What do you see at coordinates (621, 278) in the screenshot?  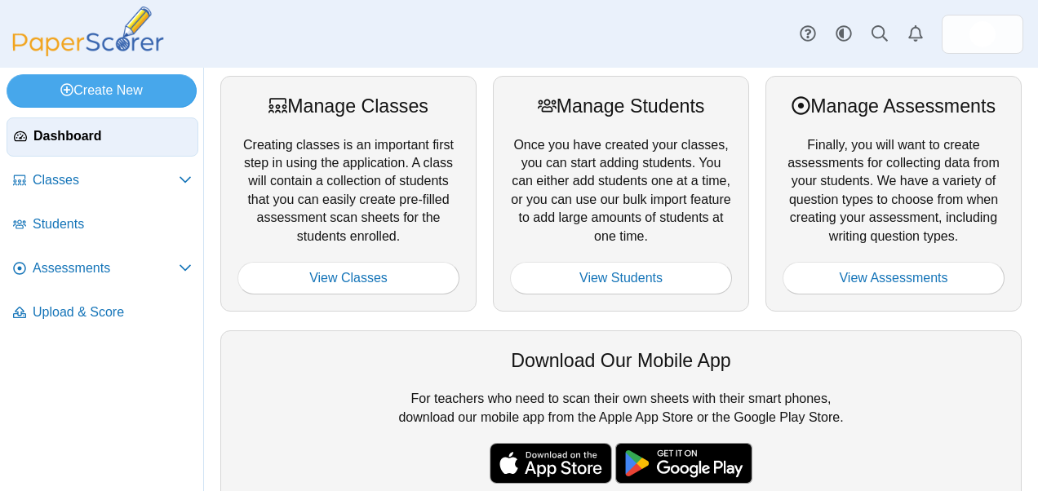 I see `a: View Students` at bounding box center [621, 278].